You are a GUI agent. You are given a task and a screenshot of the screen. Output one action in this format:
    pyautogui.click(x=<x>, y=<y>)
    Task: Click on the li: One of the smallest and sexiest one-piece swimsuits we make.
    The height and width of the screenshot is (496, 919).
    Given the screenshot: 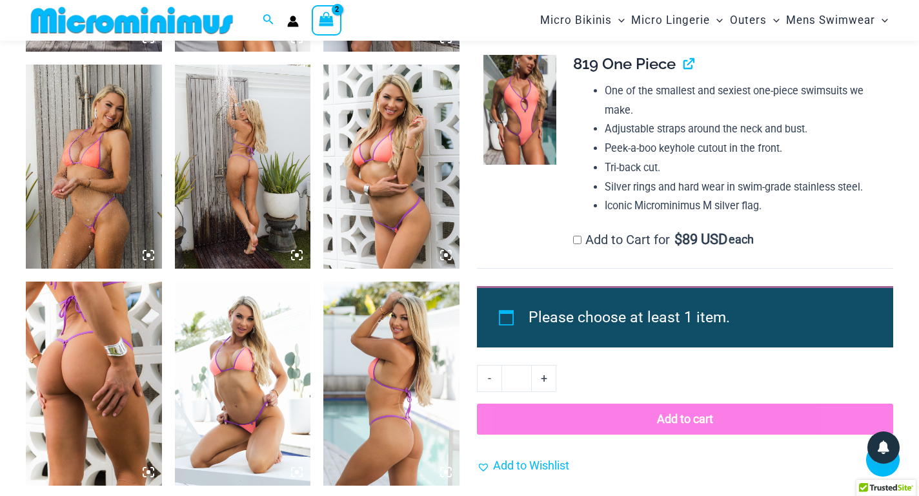 What is the action you would take?
    pyautogui.click(x=744, y=100)
    